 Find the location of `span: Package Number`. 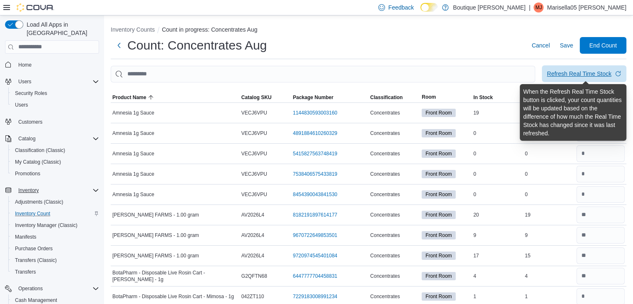

span: Package Number is located at coordinates (313, 97).